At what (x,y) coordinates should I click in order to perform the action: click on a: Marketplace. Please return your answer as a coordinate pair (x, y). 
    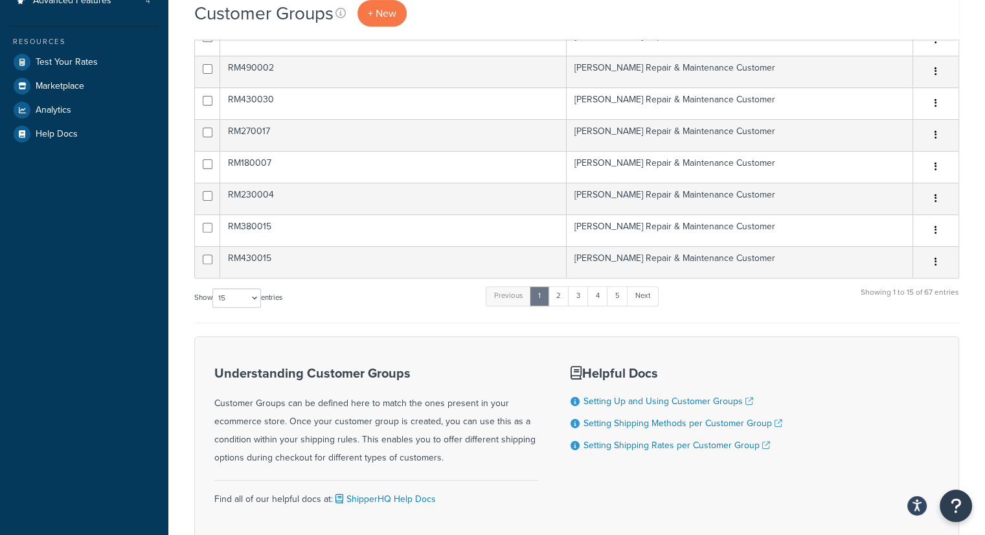
    Looking at the image, I should click on (84, 86).